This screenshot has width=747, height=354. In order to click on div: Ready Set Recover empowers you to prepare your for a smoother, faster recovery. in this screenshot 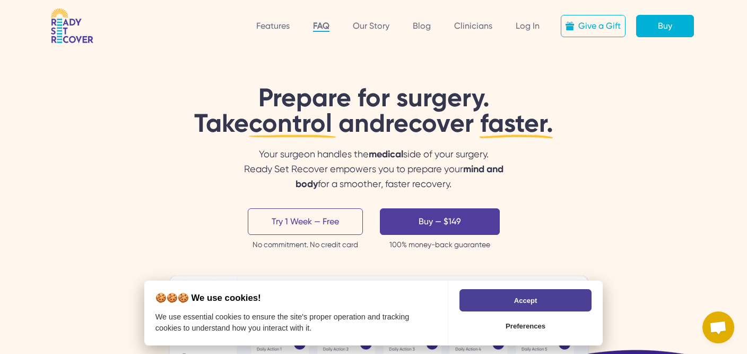, I will do `click(374, 176)`.